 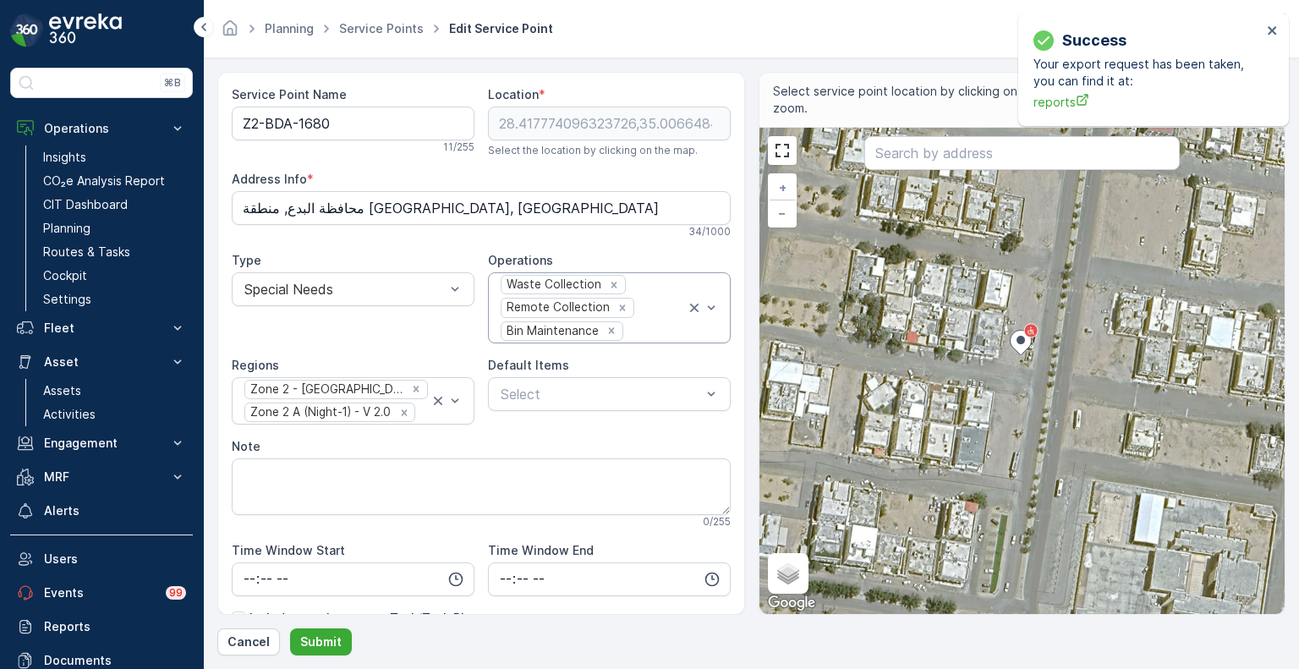 I want to click on label: Type, so click(x=246, y=260).